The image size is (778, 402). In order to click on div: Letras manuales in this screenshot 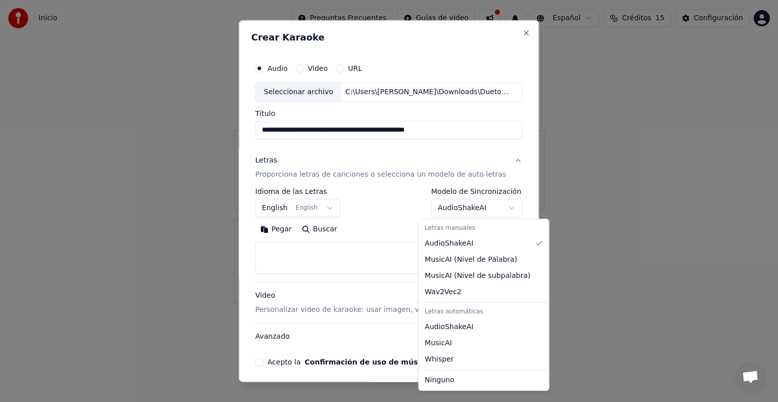, I will do `click(484, 228)`.